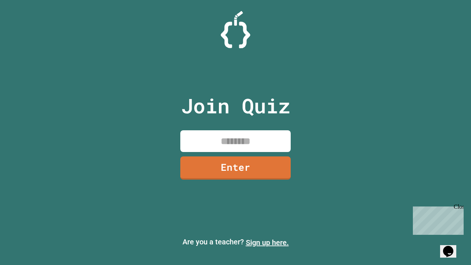  I want to click on div: Chat with us now!Close, so click(27, 25).